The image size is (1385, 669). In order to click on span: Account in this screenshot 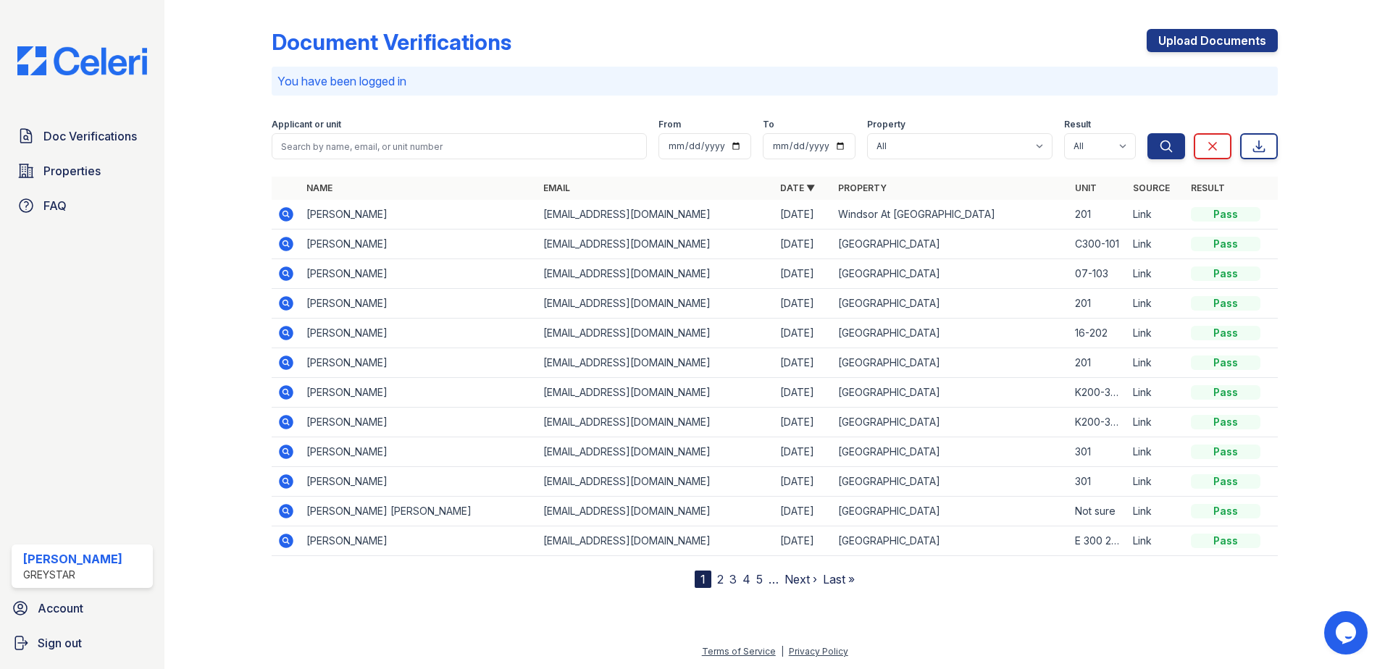, I will do `click(60, 608)`.